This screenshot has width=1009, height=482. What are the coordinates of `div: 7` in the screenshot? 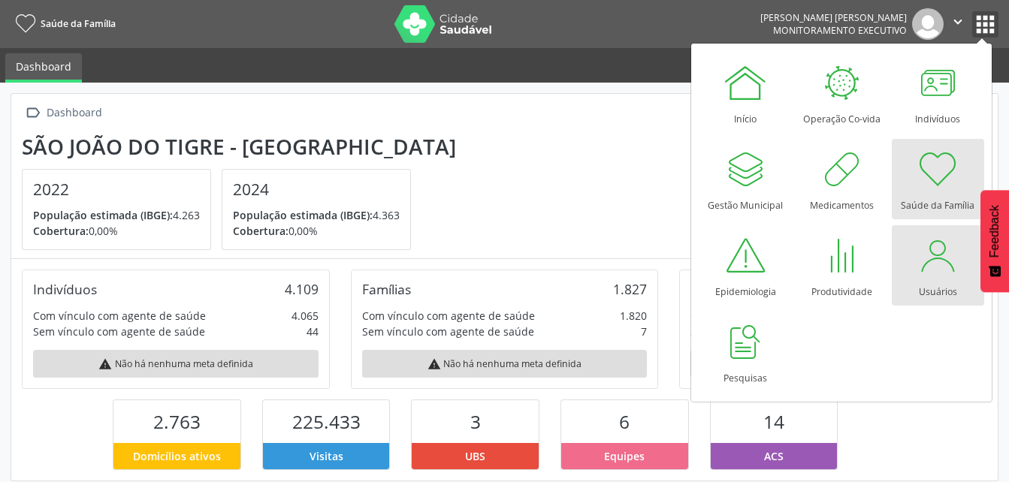 It's located at (644, 331).